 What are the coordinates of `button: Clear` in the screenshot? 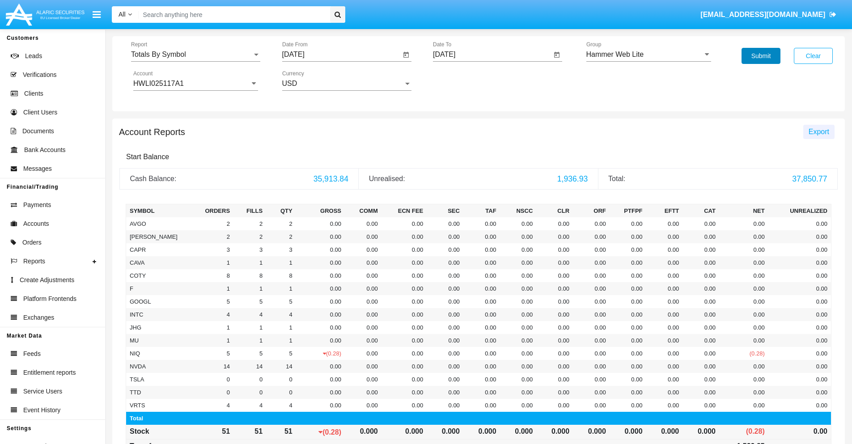 It's located at (813, 56).